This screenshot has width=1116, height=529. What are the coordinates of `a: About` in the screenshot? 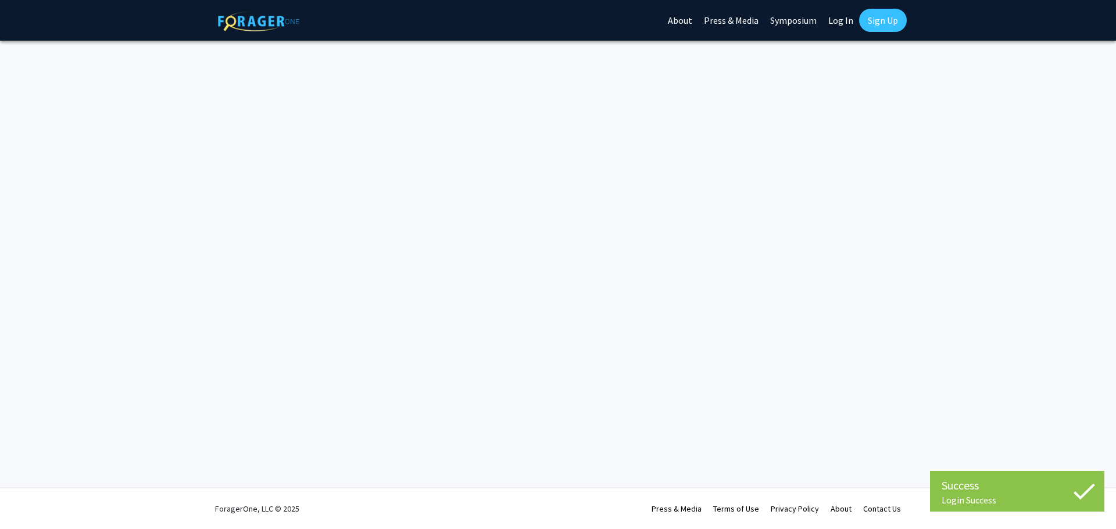 It's located at (841, 509).